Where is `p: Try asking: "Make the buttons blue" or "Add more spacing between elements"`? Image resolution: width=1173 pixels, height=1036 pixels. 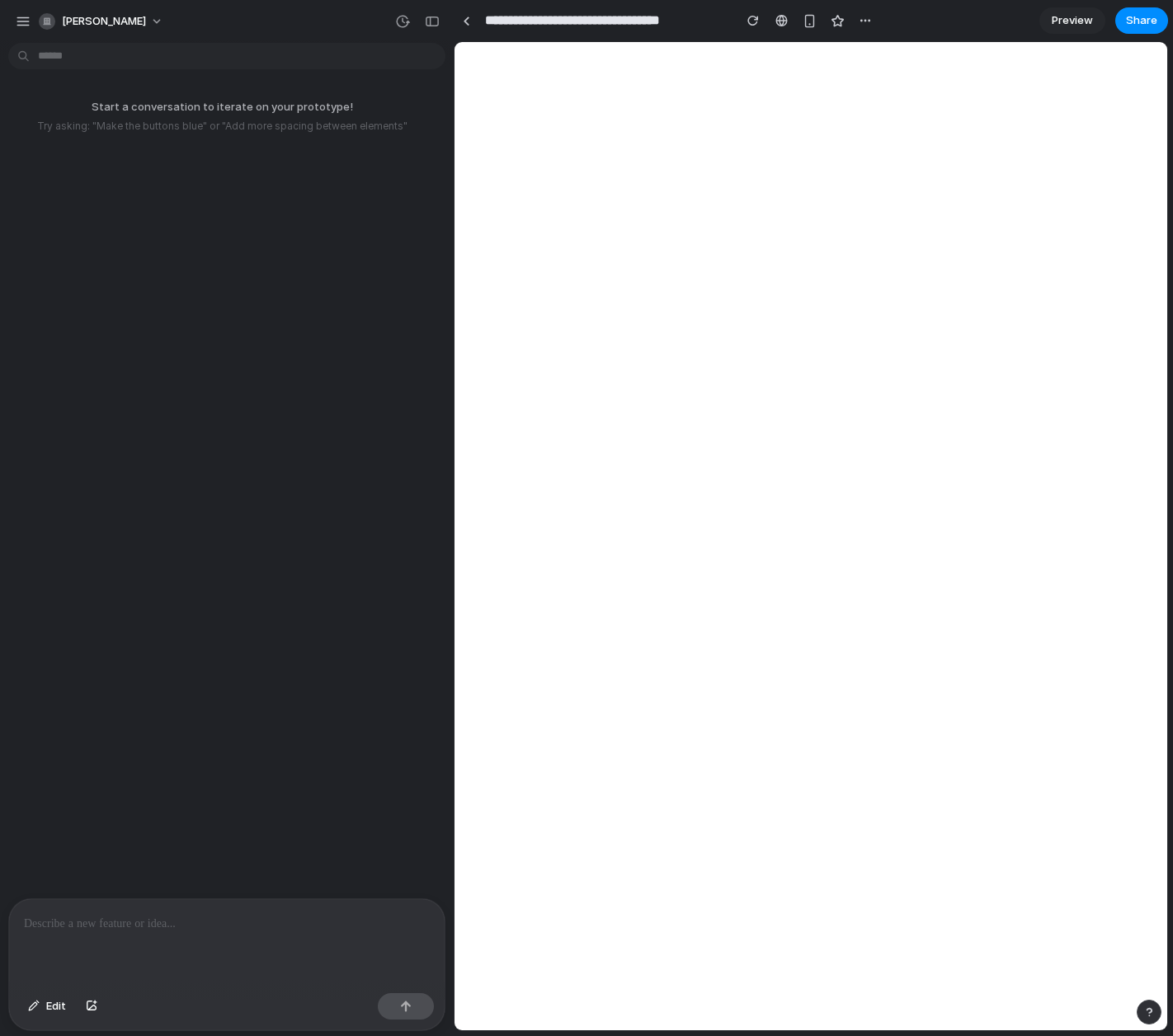
p: Try asking: "Make the buttons blue" or "Add more spacing between elements" is located at coordinates (222, 126).